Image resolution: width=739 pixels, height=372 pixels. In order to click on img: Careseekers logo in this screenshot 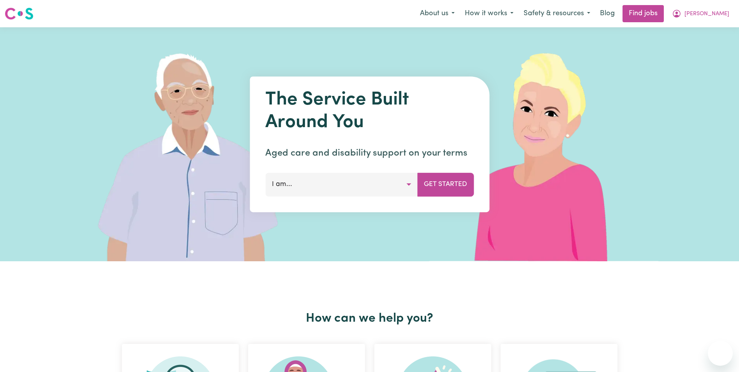, I will do `click(19, 14)`.